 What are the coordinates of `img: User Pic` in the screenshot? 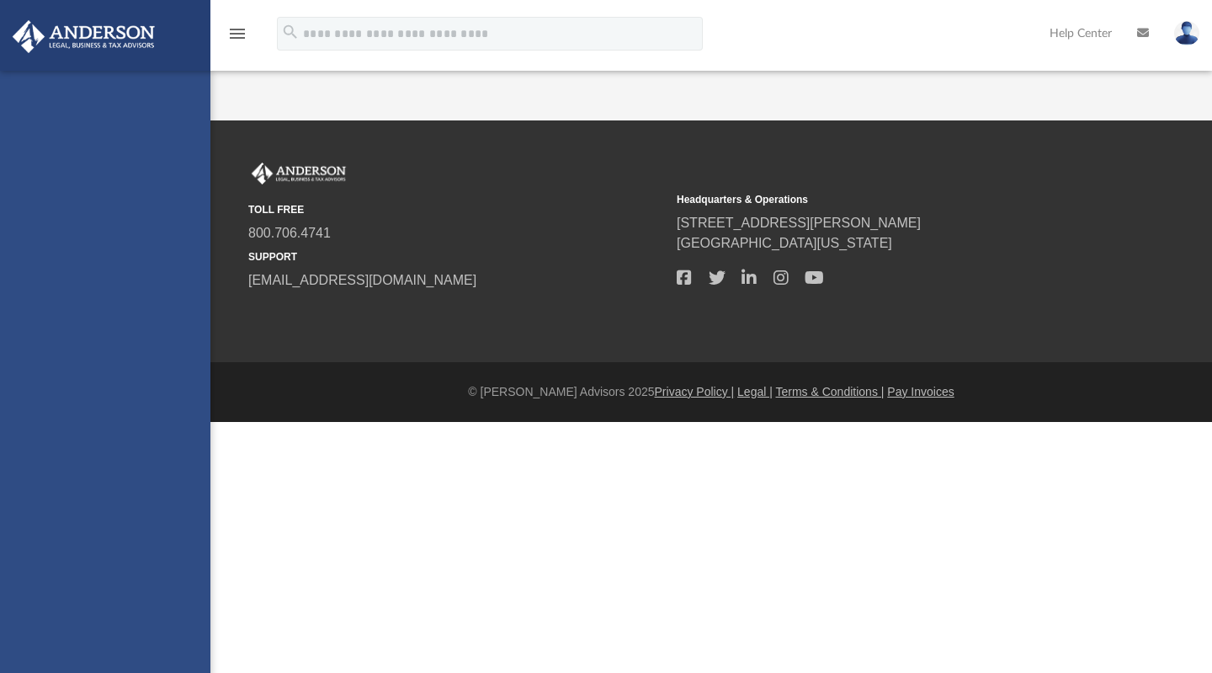 It's located at (1187, 33).